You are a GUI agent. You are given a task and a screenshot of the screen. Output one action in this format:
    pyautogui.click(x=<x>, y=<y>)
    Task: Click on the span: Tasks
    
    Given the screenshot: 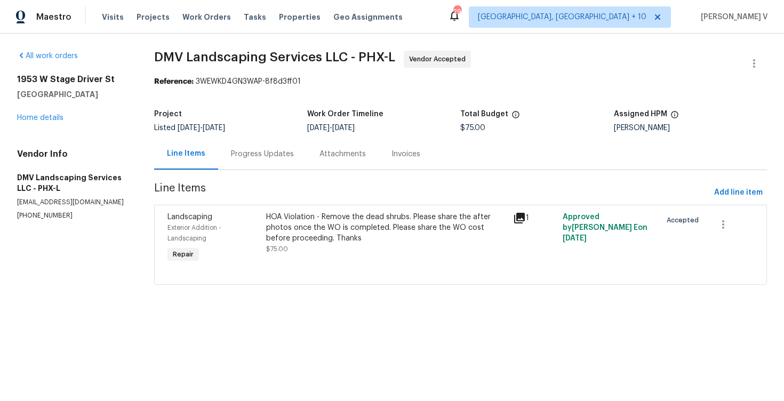 What is the action you would take?
    pyautogui.click(x=255, y=17)
    